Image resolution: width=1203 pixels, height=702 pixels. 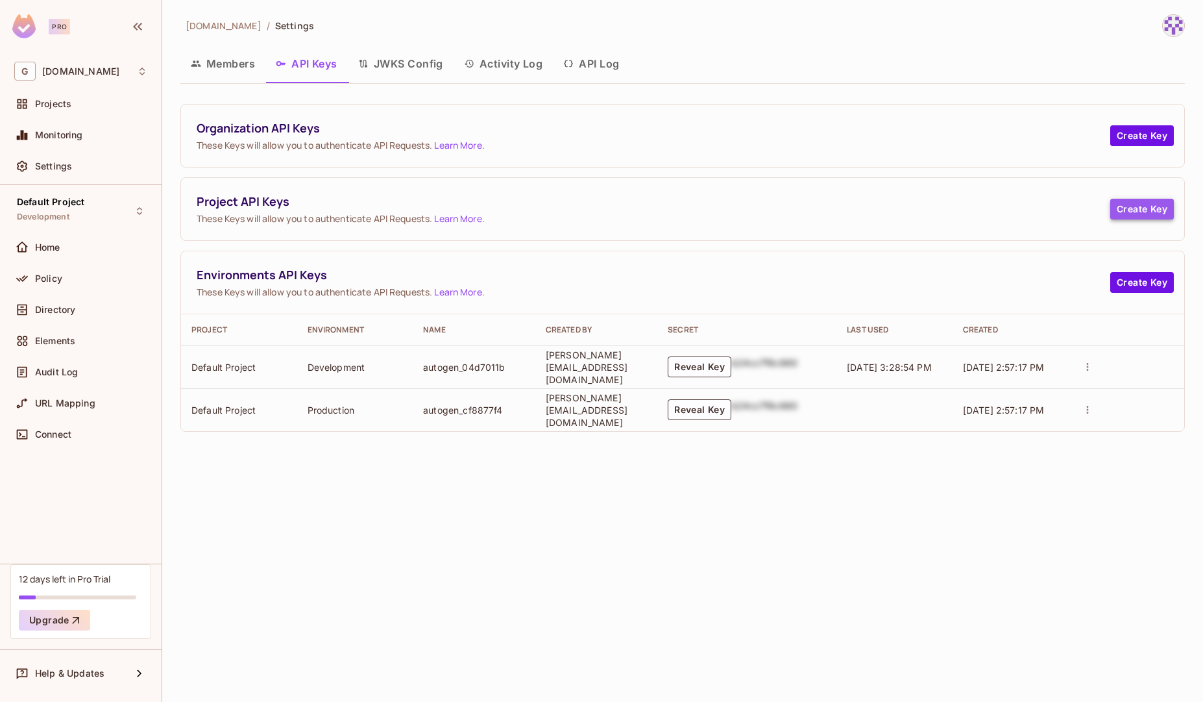 I want to click on div: Created By, so click(x=596, y=330).